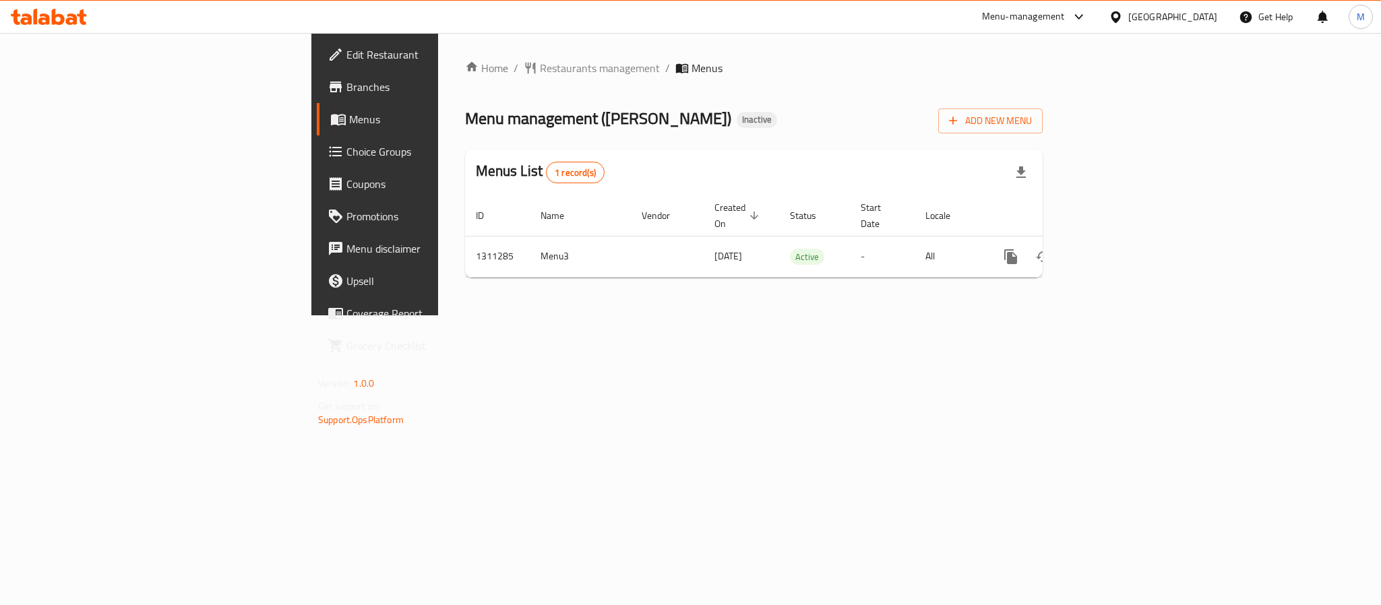 The height and width of the screenshot is (605, 1381). What do you see at coordinates (540, 172) in the screenshot?
I see `h2: Menus List` at bounding box center [540, 172].